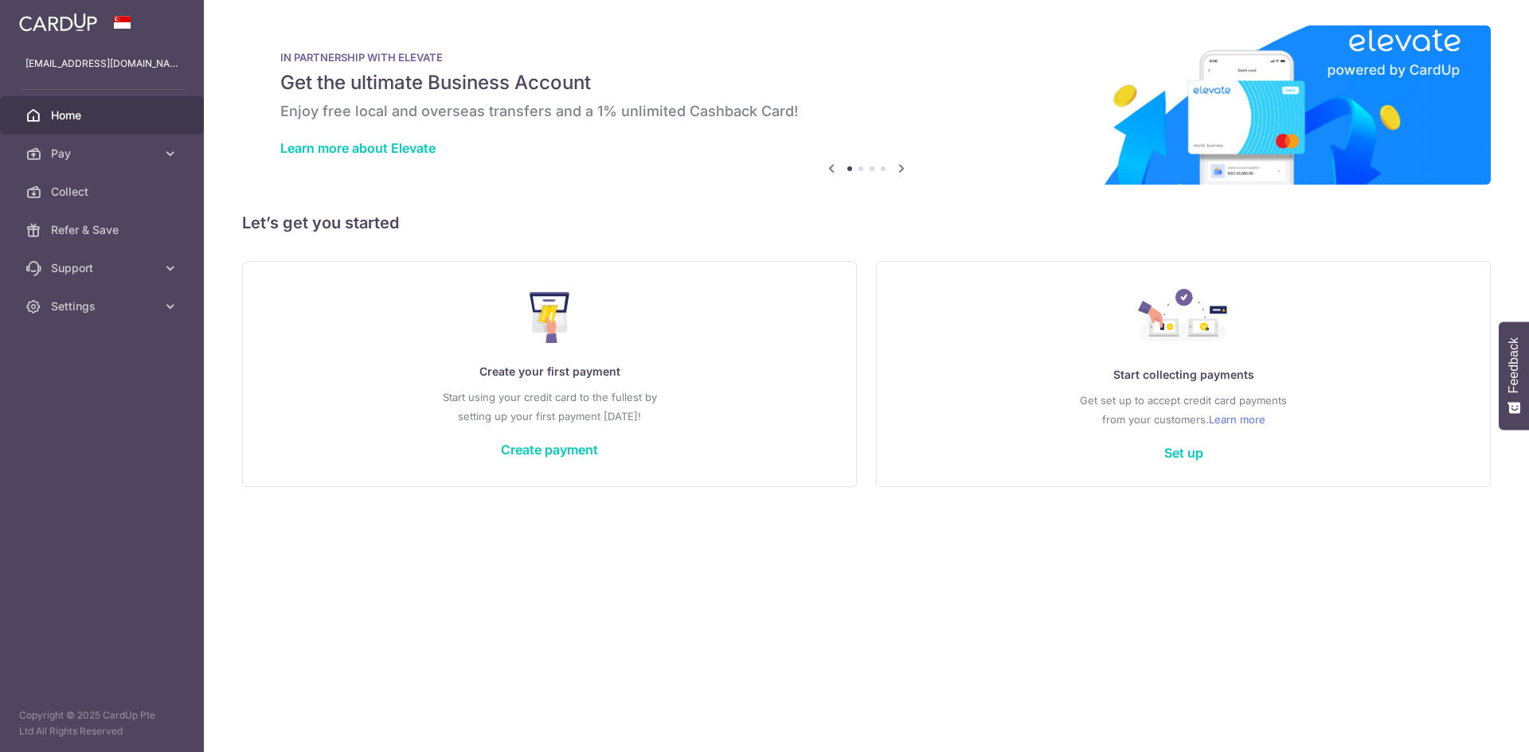  Describe the element at coordinates (1236, 420) in the screenshot. I see `a: Learn more` at that location.